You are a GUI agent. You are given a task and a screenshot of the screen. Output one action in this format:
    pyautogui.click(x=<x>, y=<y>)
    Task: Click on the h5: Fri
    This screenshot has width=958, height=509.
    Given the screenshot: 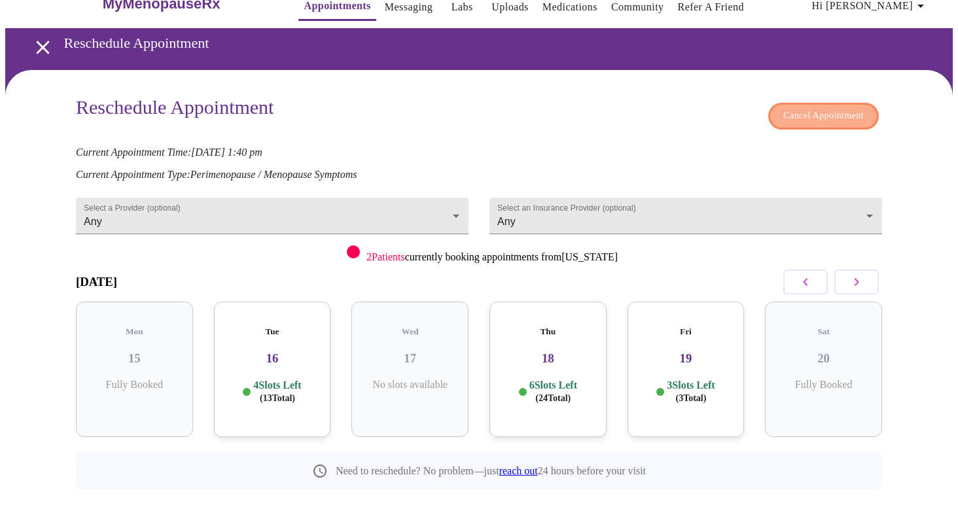 What is the action you would take?
    pyautogui.click(x=686, y=332)
    